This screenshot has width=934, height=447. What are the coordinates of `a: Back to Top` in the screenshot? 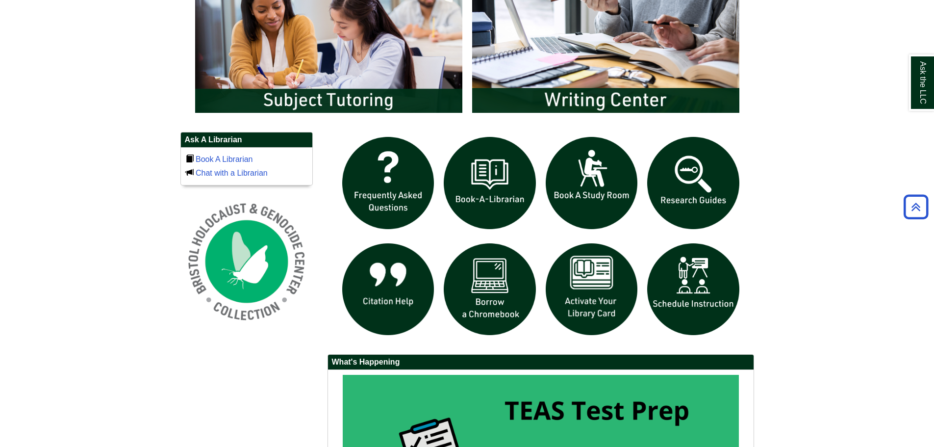 It's located at (916, 206).